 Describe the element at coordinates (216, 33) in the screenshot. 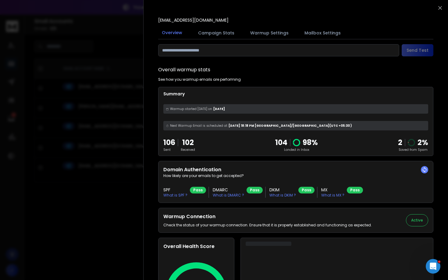

I see `button: Campaign Stats` at that location.